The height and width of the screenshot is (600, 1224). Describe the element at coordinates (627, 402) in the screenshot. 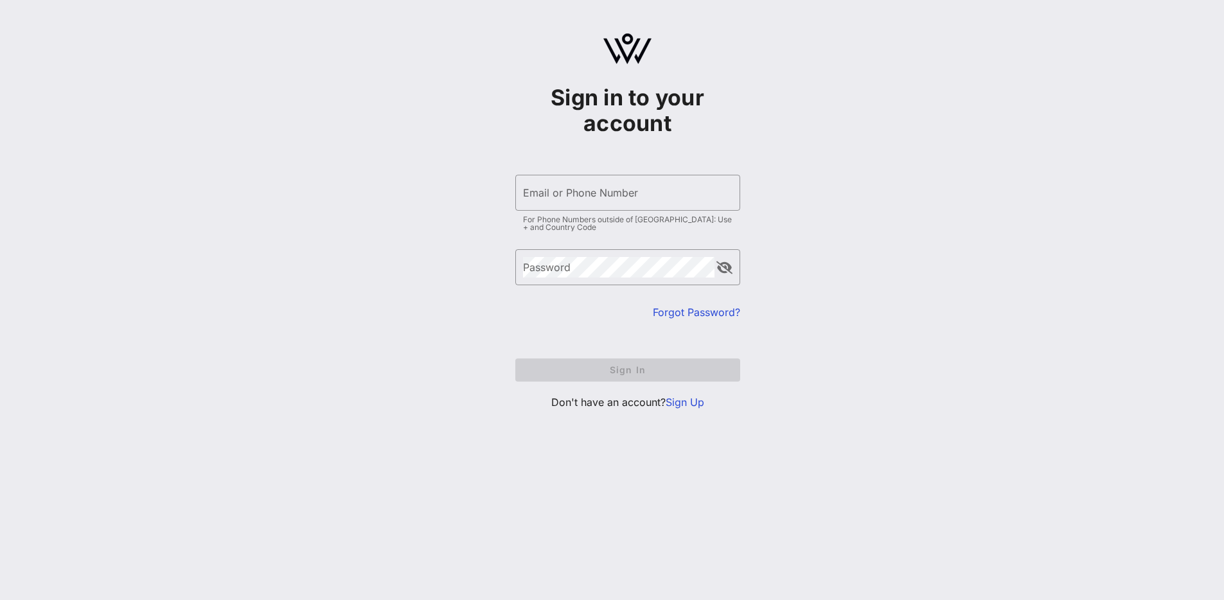

I see `p: Don't have an account?` at that location.